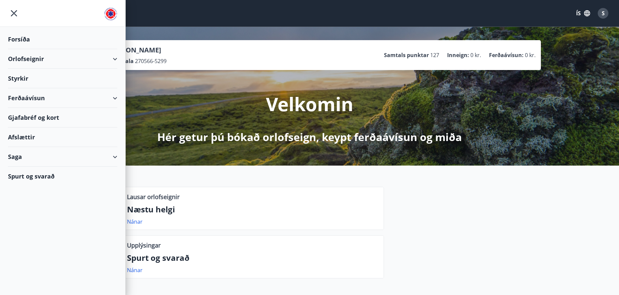 The image size is (619, 295). What do you see at coordinates (144, 245) in the screenshot?
I see `p: Upplýsingar` at bounding box center [144, 245].